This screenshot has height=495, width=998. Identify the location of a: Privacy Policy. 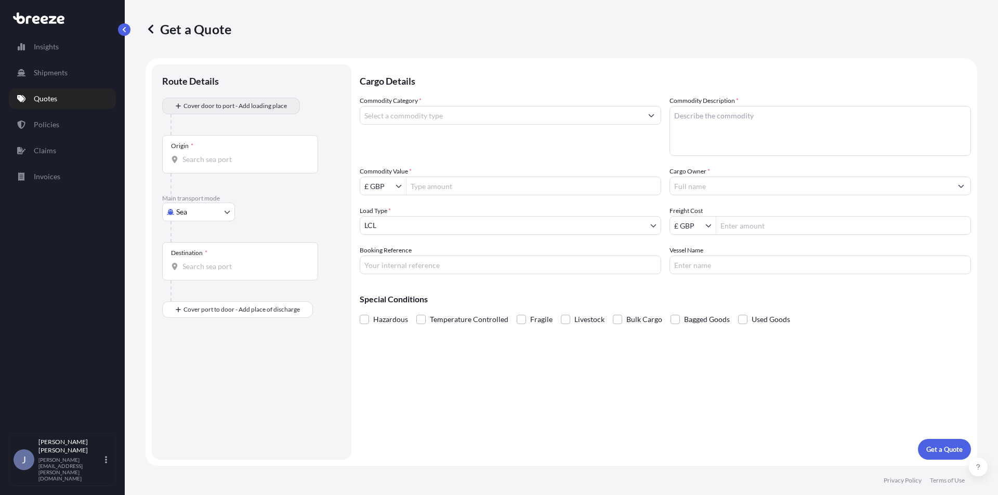
(902, 481).